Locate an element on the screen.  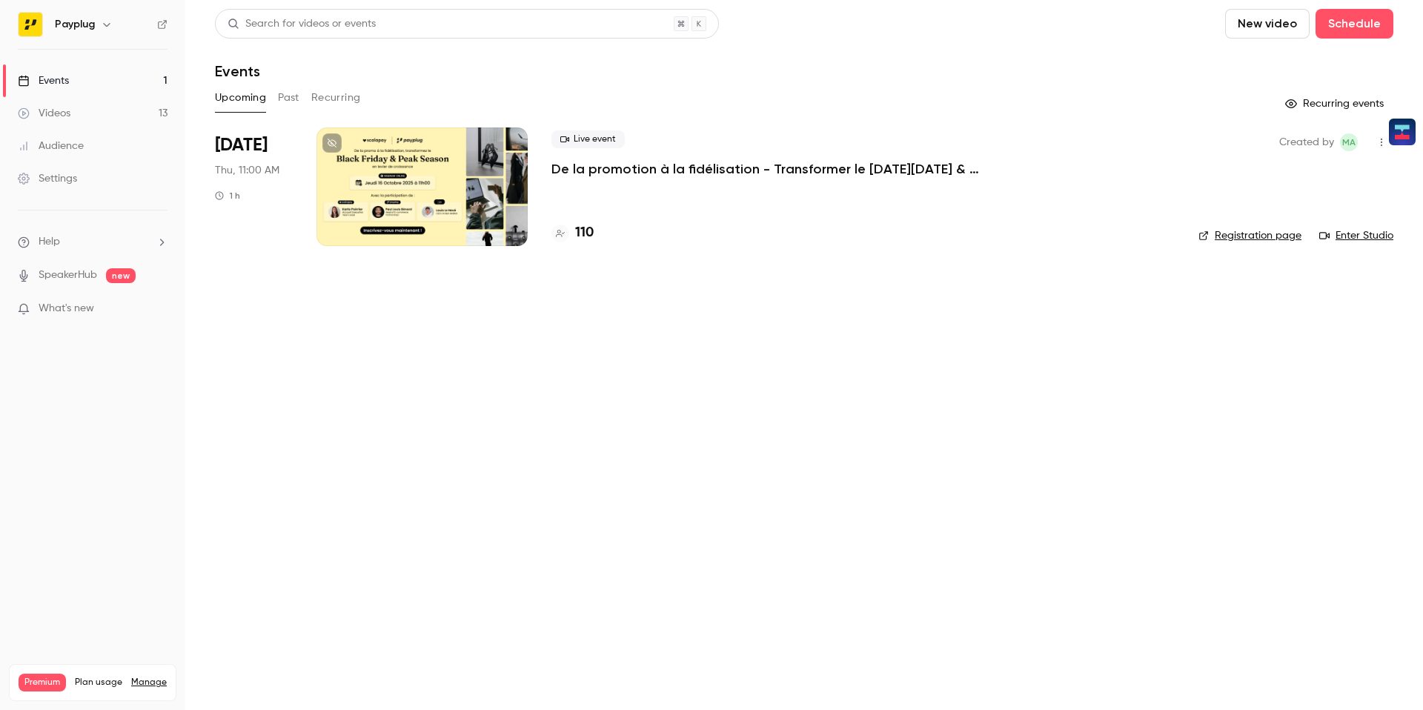
button: Upcoming is located at coordinates (240, 98).